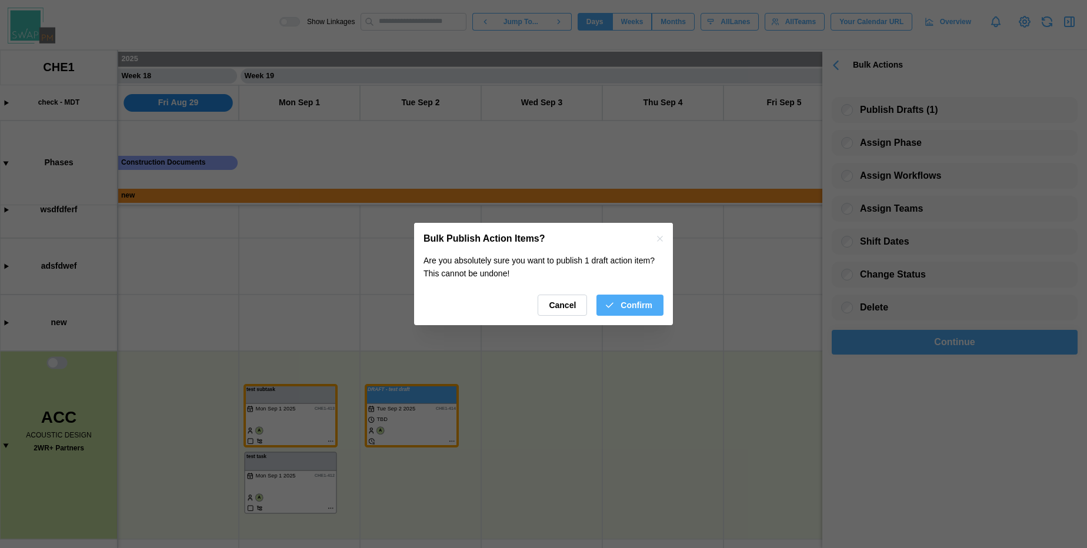 This screenshot has height=548, width=1087. I want to click on span: Confirm, so click(637, 305).